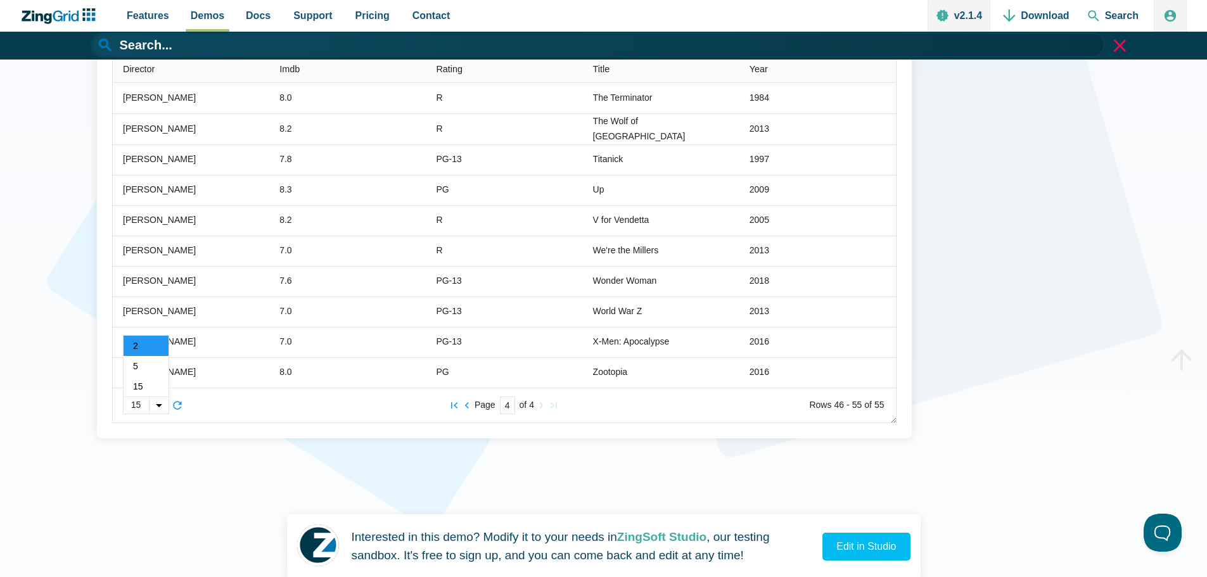 This screenshot has width=1207, height=577. I want to click on a: ZingChart Logo. Click to return to the homepage, so click(61, 16).